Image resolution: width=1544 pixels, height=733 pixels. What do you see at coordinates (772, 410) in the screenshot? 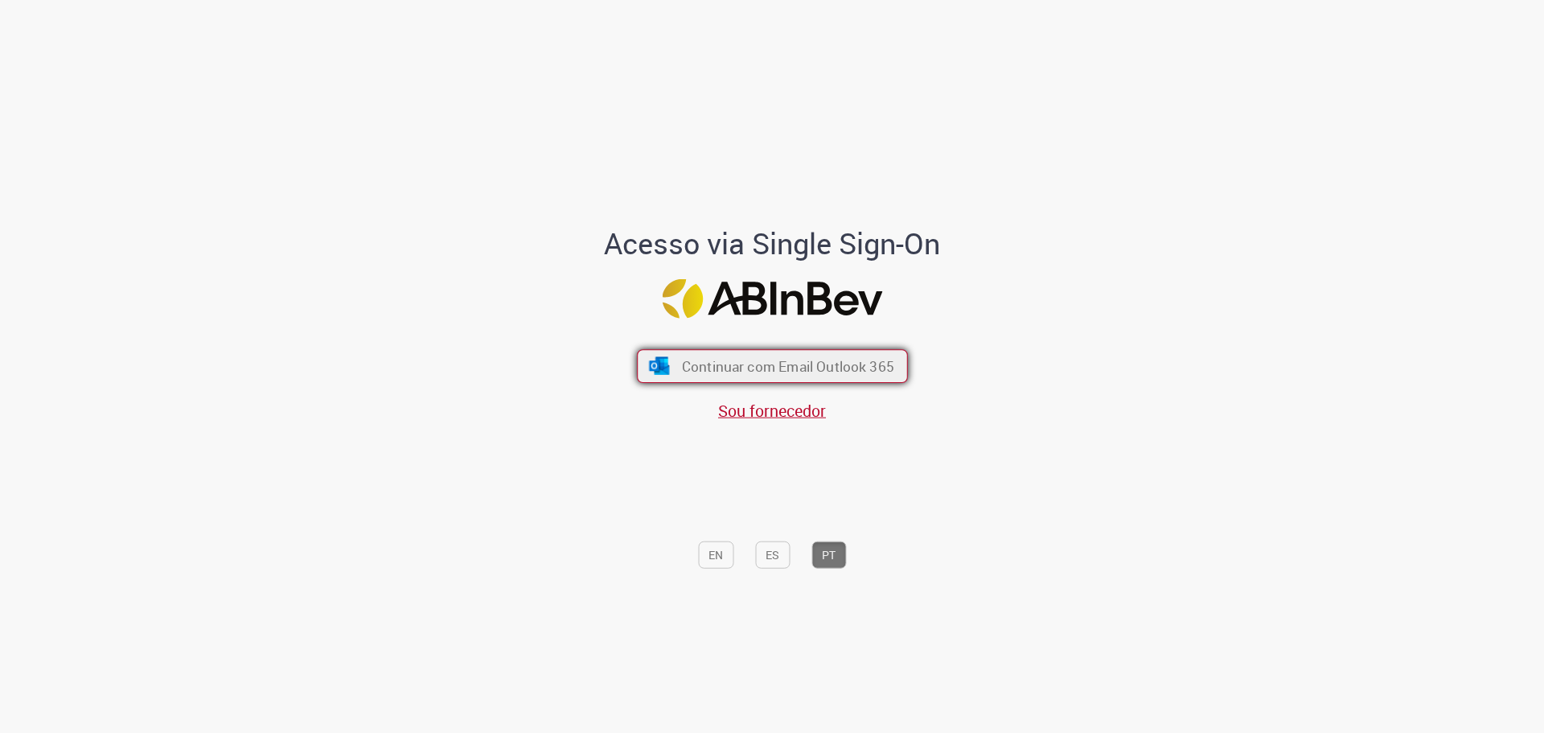
I see `a: Sou fornecedor` at bounding box center [772, 410].